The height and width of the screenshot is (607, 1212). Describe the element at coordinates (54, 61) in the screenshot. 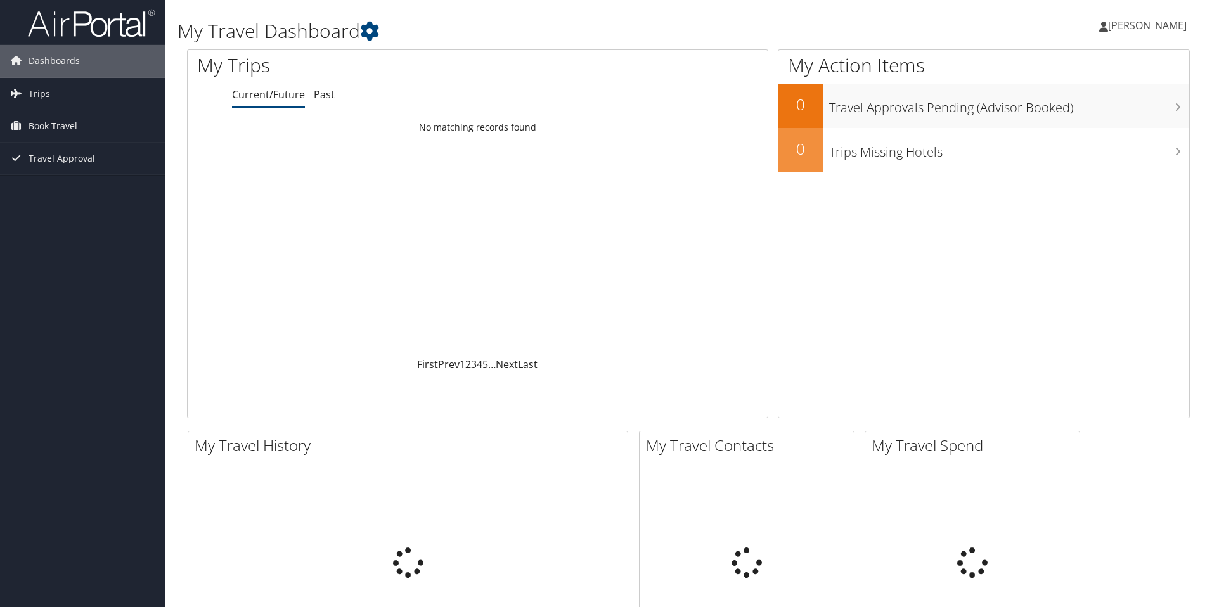

I see `span: Dashboards` at that location.